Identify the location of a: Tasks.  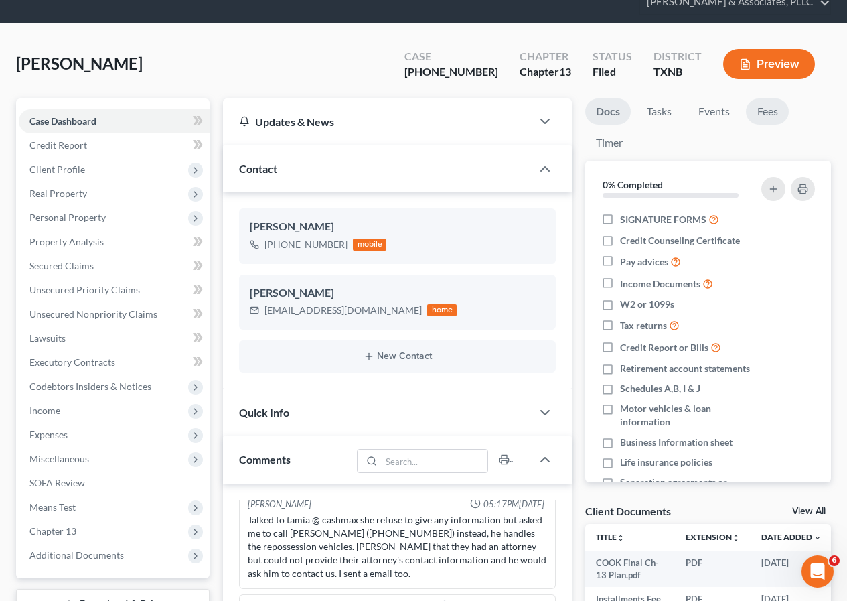
(659, 111).